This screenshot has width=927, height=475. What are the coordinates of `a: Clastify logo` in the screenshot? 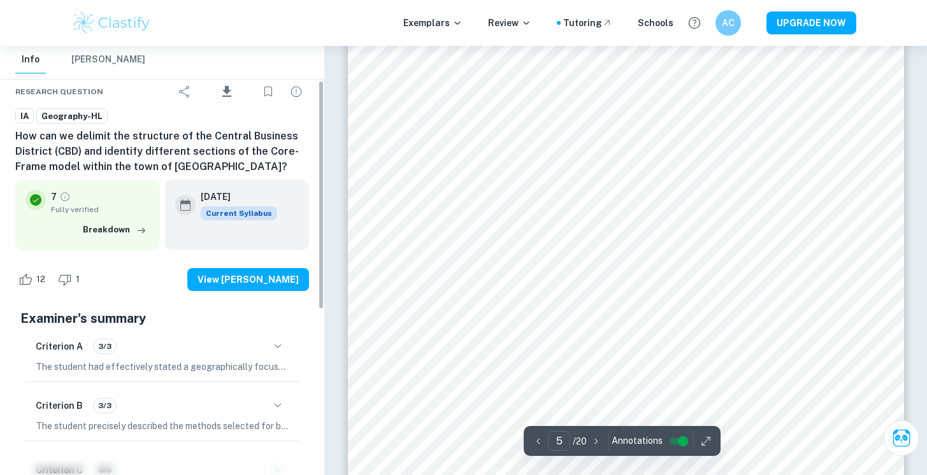 It's located at (112, 23).